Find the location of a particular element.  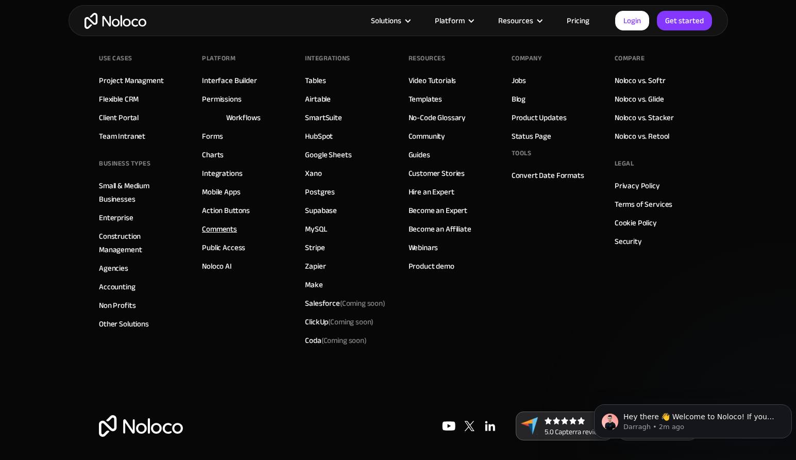

a: Flexible CRM is located at coordinates (119, 99).